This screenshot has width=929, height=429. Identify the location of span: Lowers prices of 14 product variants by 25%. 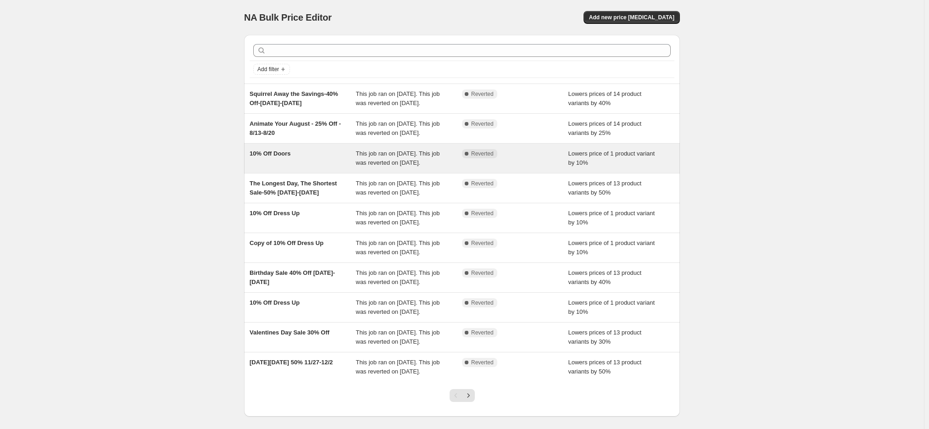
(605, 128).